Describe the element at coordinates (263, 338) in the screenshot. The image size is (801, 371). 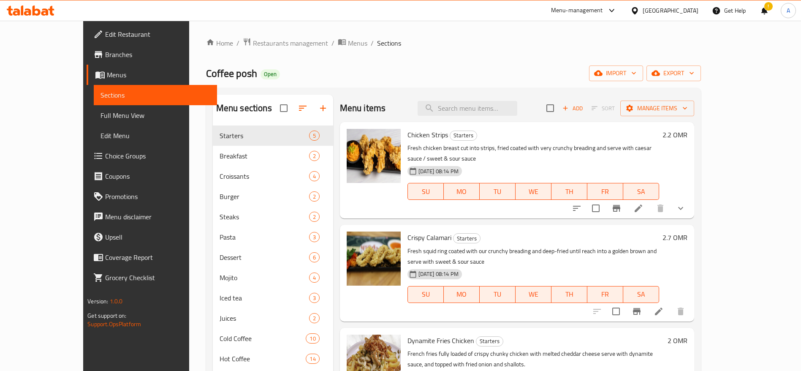
I see `div: Cold Coffee` at that location.